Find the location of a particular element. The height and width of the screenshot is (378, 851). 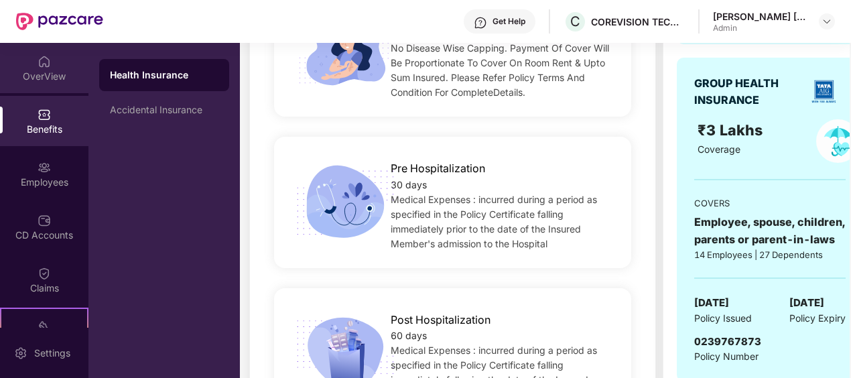

div: Get Help is located at coordinates (508, 21).